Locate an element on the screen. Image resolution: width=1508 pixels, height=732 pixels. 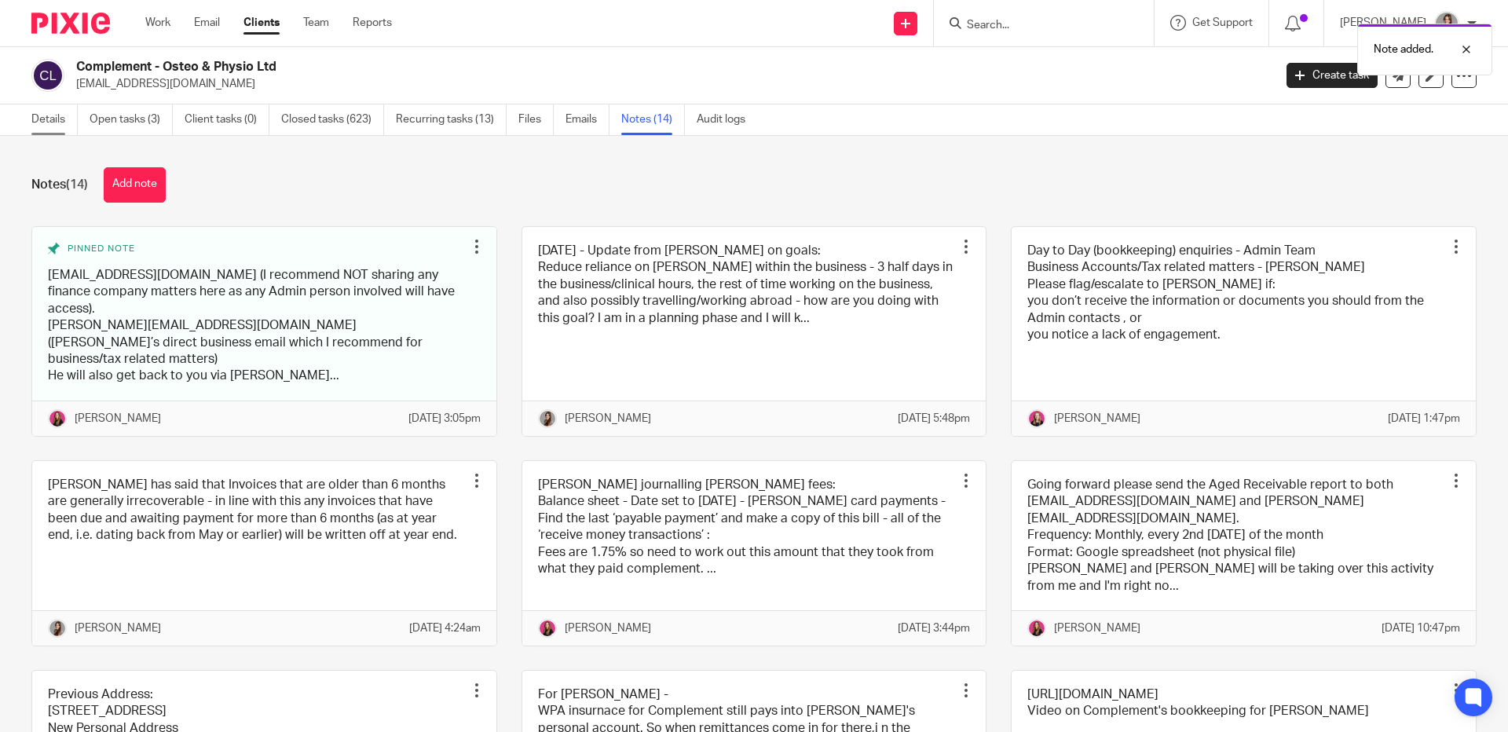
a: Open tasks (3) is located at coordinates (131, 119).